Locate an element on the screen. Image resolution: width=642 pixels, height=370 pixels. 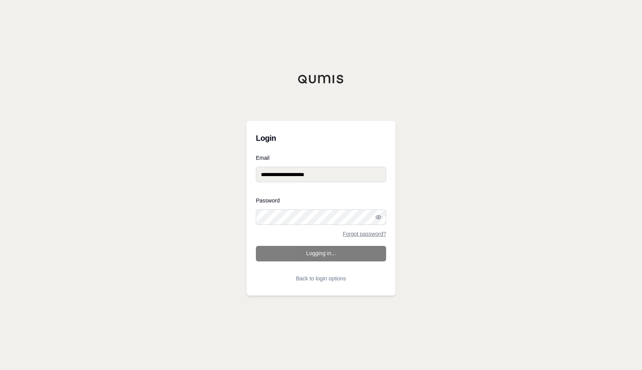
label: Email is located at coordinates (321, 158).